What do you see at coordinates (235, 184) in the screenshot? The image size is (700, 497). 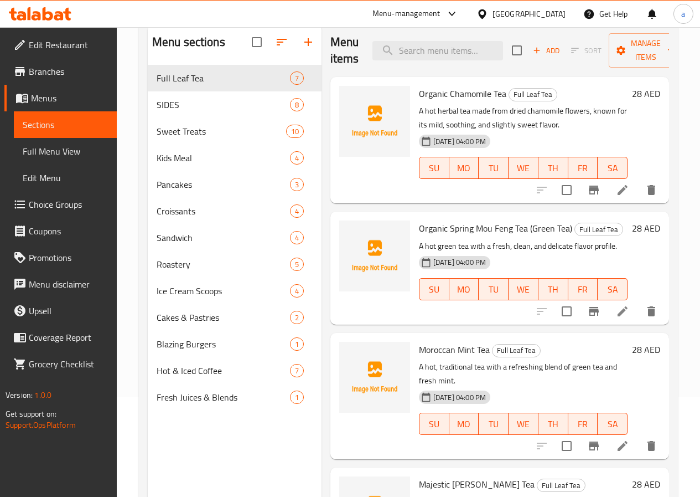 I see `div: Pancakes3` at bounding box center [235, 184].